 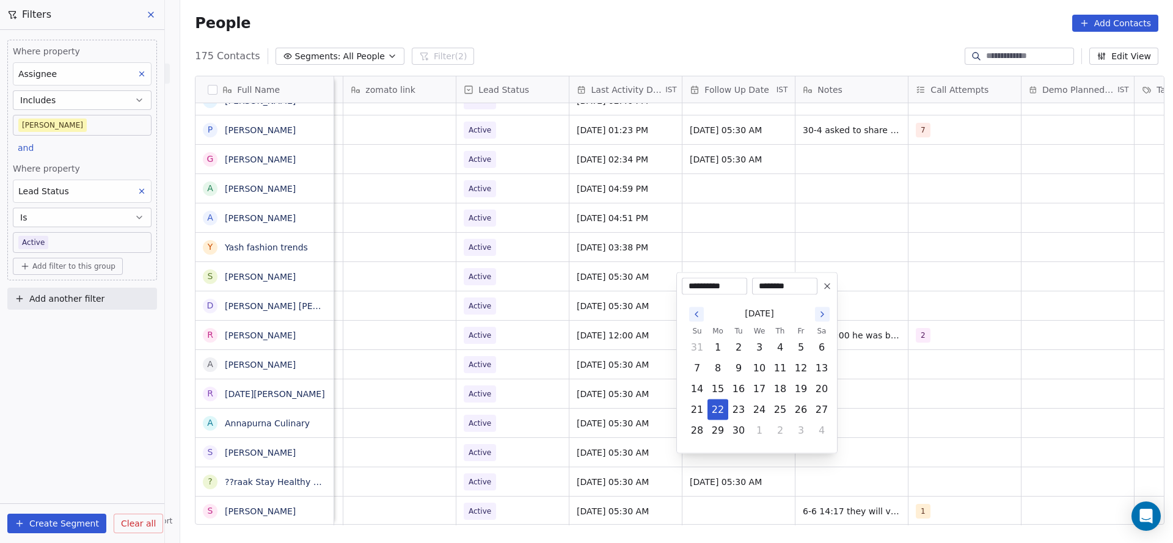 What do you see at coordinates (718, 331) in the screenshot?
I see `th: Monday` at bounding box center [718, 331].